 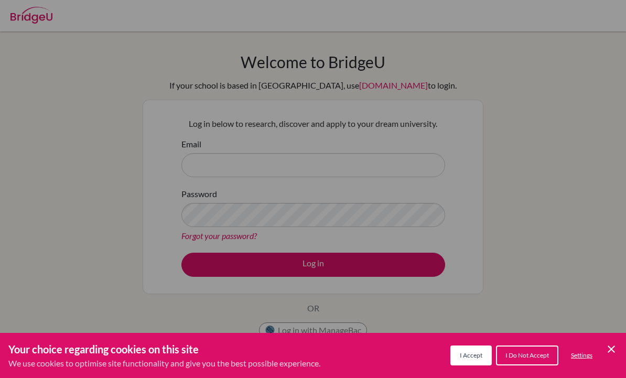 What do you see at coordinates (527, 356) in the screenshot?
I see `button: I Do Not Accept` at bounding box center [527, 356].